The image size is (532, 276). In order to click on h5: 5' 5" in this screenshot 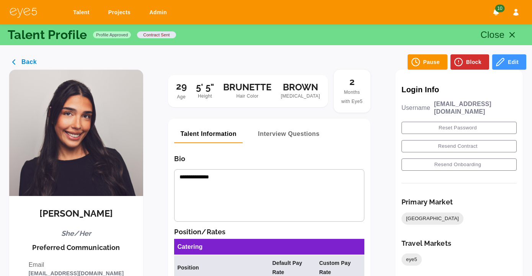, I will do `click(205, 87)`.